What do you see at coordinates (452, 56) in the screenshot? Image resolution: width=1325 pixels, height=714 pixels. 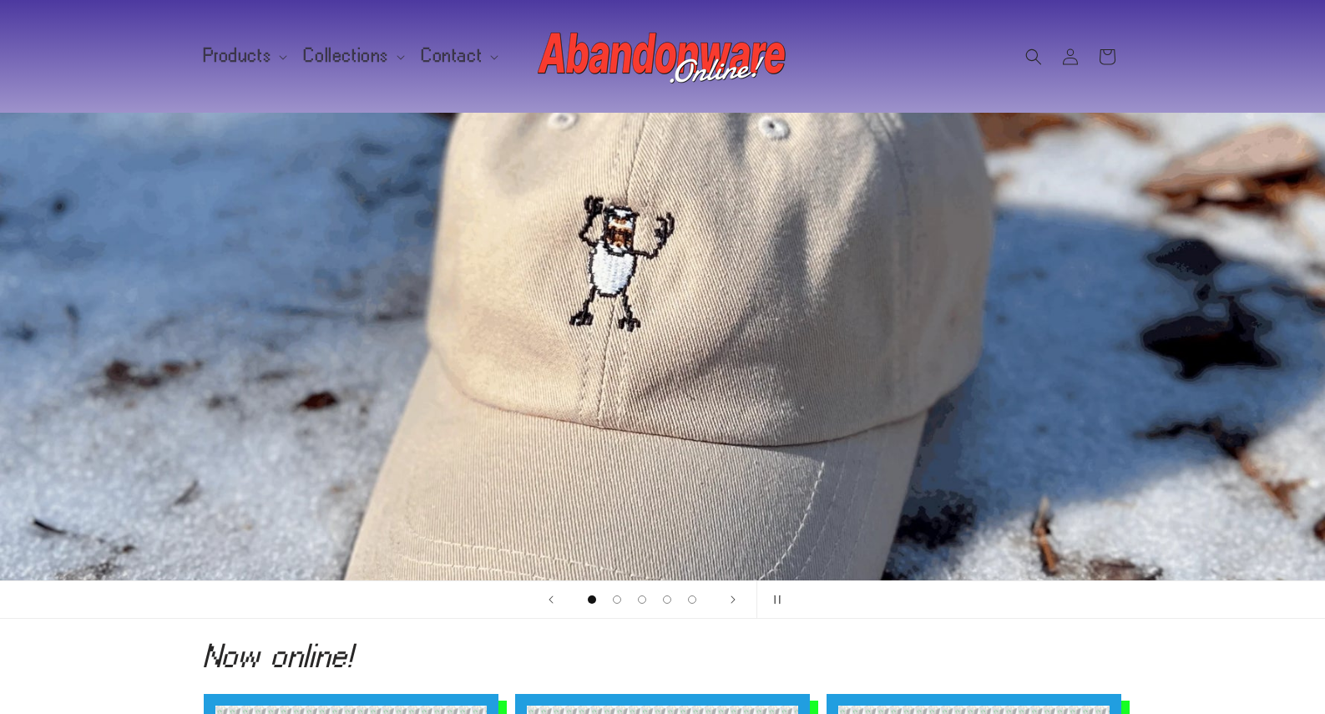 I see `span: Contact` at bounding box center [452, 56].